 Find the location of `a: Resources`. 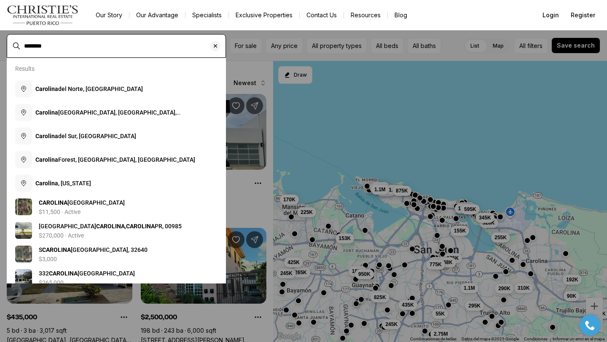

a: Resources is located at coordinates (365, 15).